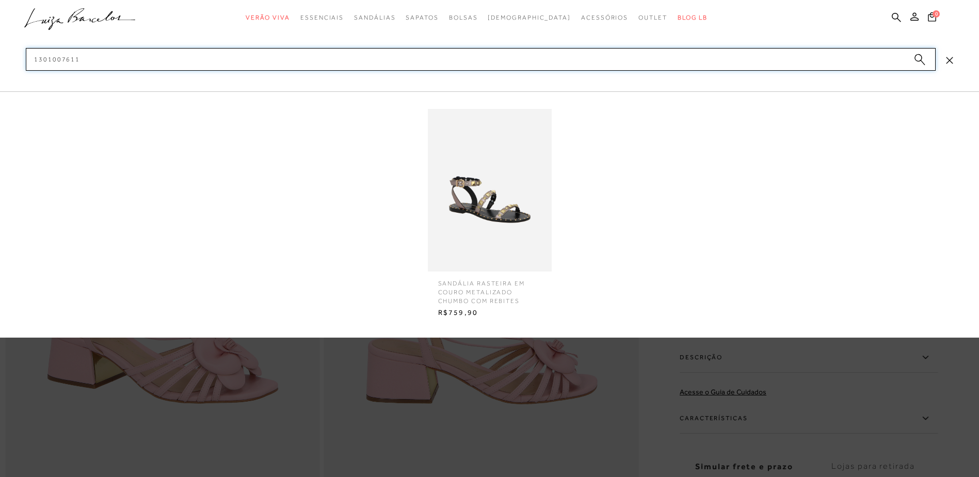 The width and height of the screenshot is (979, 477). I want to click on a: BLOG LB, so click(693, 18).